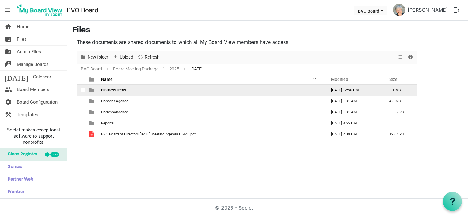 The width and height of the screenshot is (468, 217). I want to click on span: Sumac, so click(13, 167).